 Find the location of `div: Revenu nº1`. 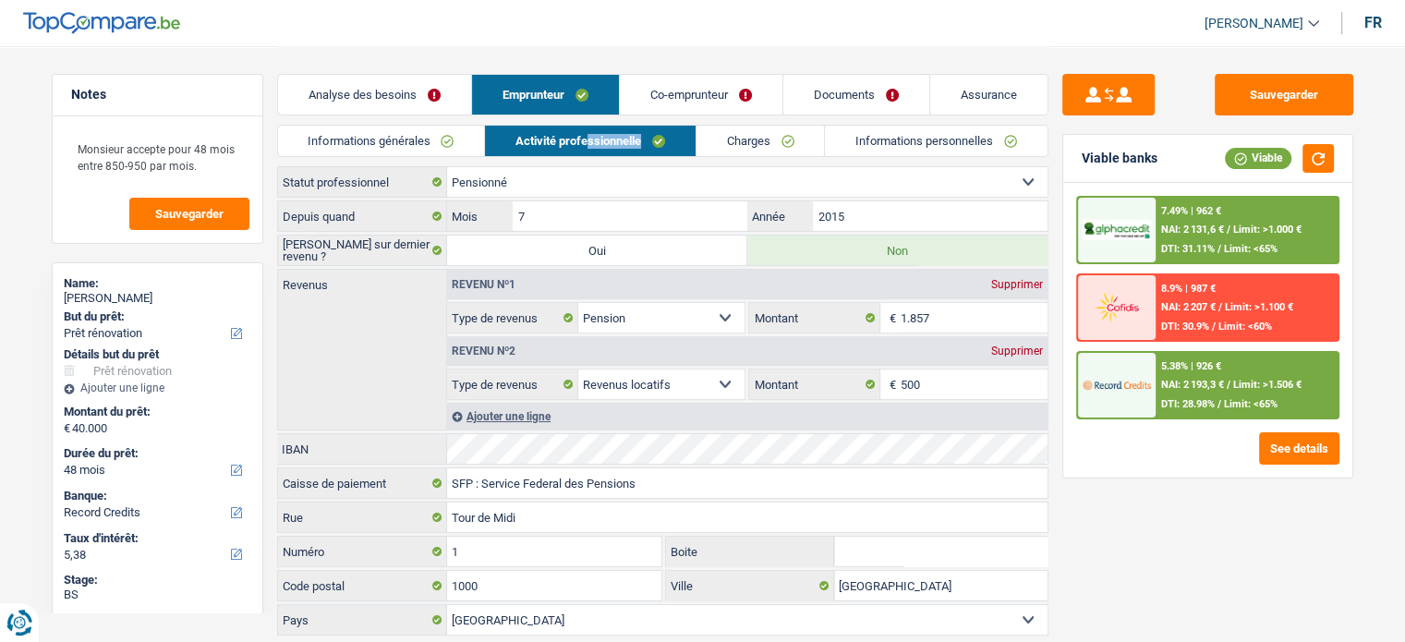

div: Revenu nº1 is located at coordinates (483, 285).